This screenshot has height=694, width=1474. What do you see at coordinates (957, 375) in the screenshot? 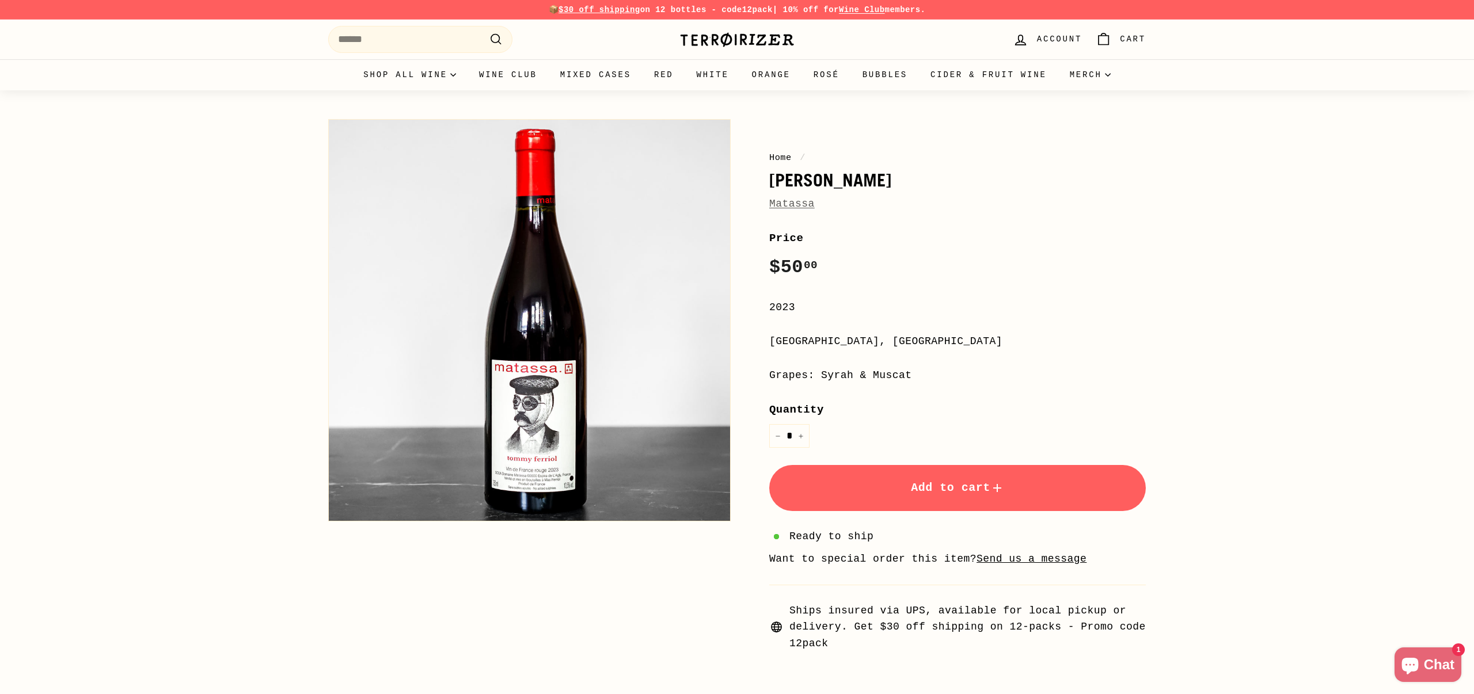
I see `div: Grapes: Syrah & Muscat` at bounding box center [957, 375].